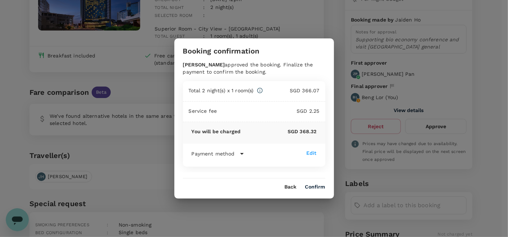  Describe the element at coordinates (278, 132) in the screenshot. I see `p: SGD 368.32` at that location.